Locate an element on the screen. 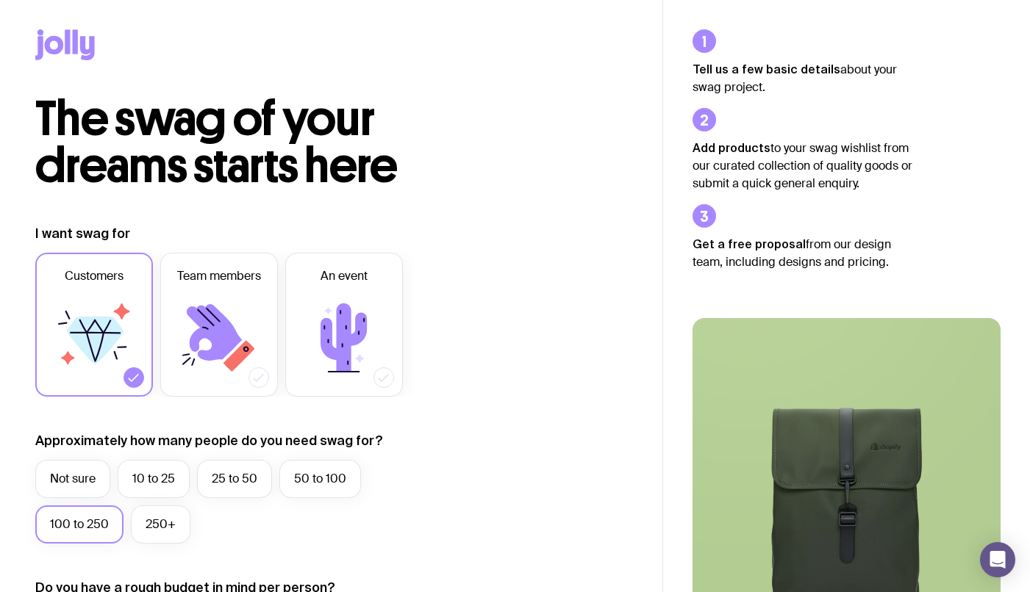 This screenshot has height=592, width=1030. label: 250+ is located at coordinates (160, 525).